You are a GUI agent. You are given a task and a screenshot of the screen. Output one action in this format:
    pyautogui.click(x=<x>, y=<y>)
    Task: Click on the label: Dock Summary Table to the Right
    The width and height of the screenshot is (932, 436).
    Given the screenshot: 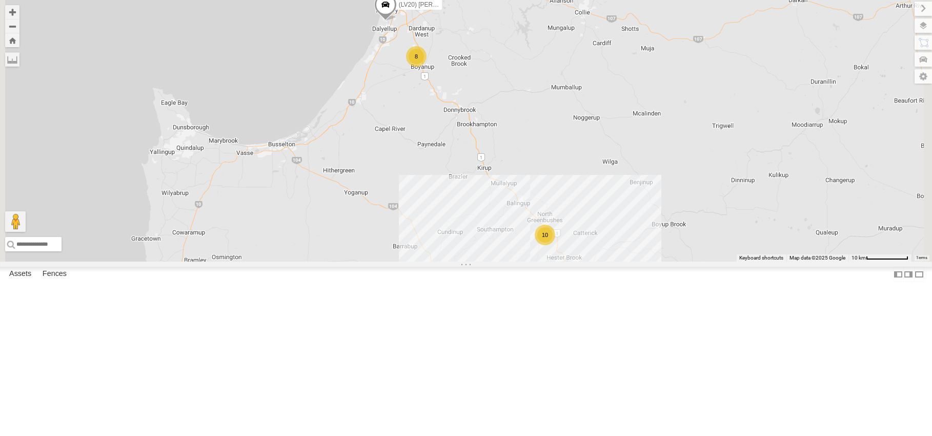 What is the action you would take?
    pyautogui.click(x=908, y=274)
    